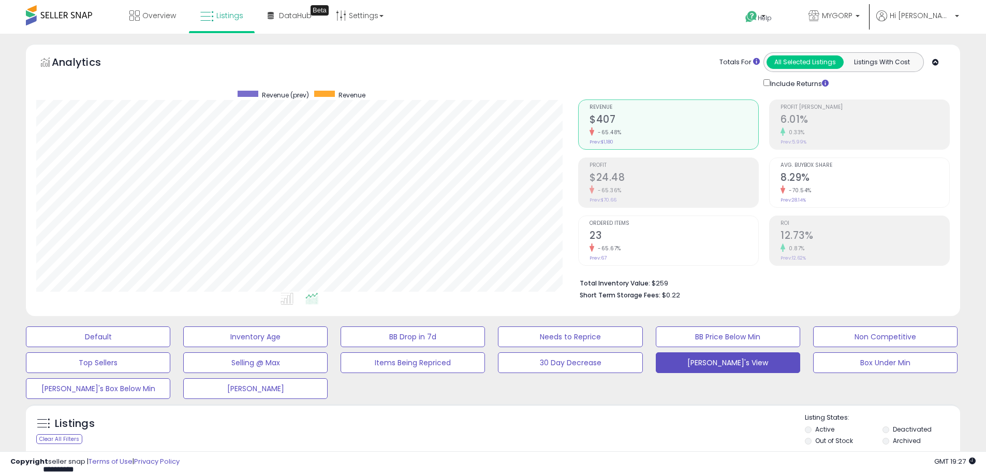 The image size is (986, 472). I want to click on span: Avg. Buybox Share, so click(865, 165).